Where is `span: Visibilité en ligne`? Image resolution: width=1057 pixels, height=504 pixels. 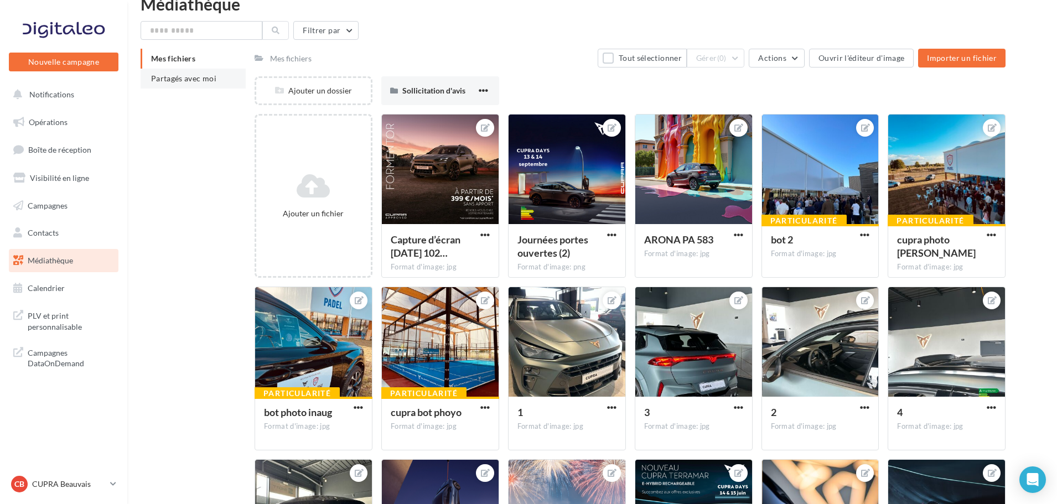 span: Visibilité en ligne is located at coordinates (59, 178).